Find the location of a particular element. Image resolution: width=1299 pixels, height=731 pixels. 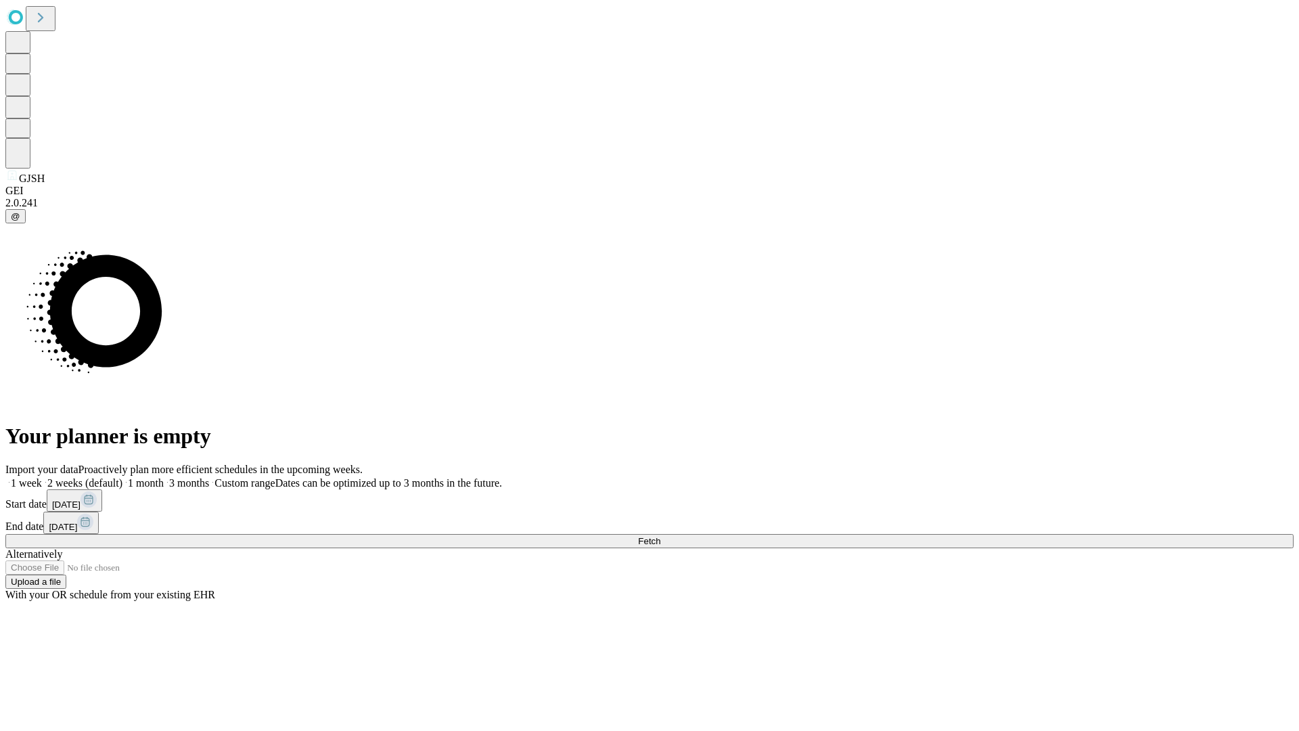

div: End date is located at coordinates (649, 522).